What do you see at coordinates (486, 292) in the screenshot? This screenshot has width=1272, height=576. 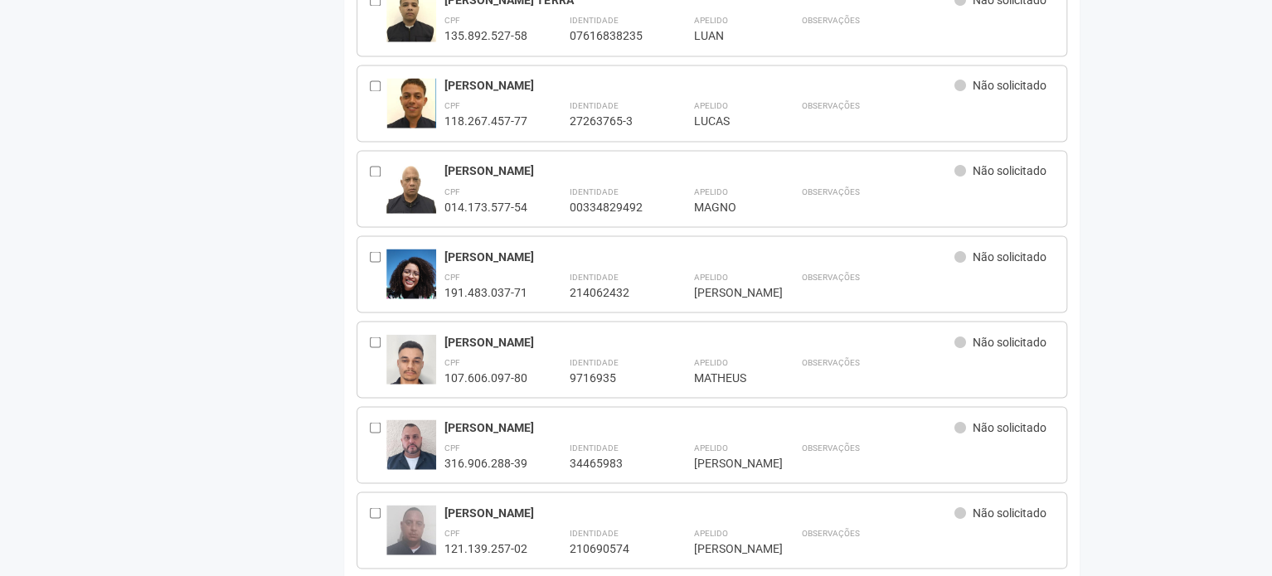 I see `div: 191.483.037-71` at bounding box center [486, 292].